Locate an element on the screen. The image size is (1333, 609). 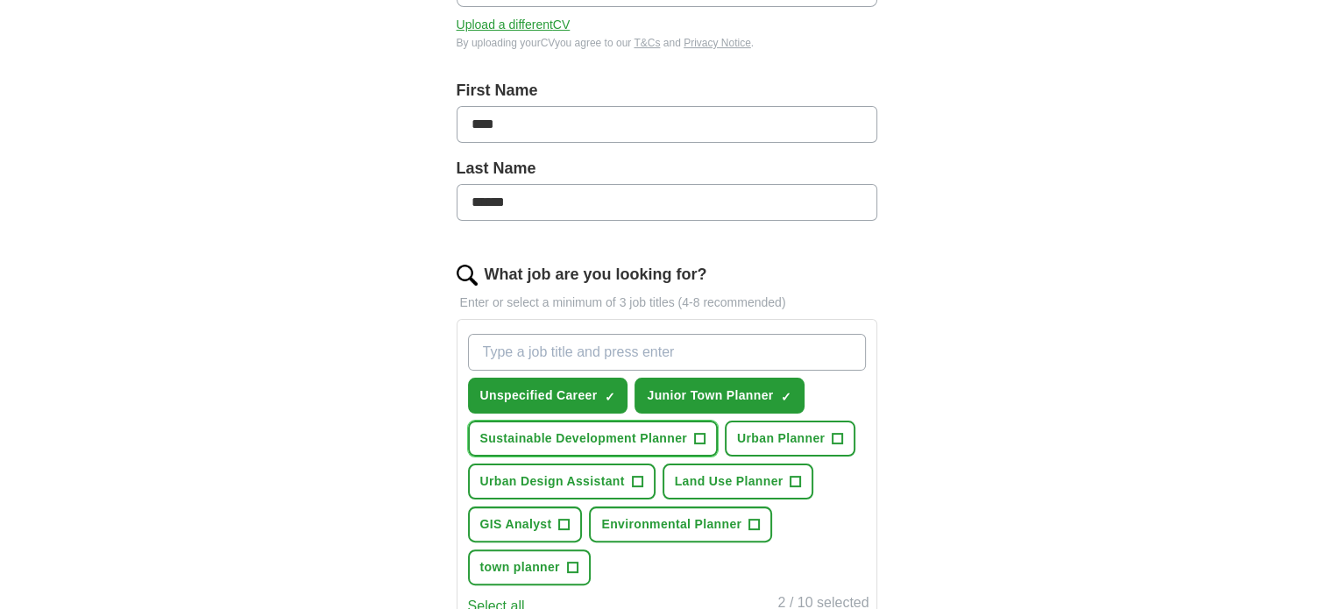
p: Enter or select a minimum of 3 job titles (4-8 recommended) is located at coordinates (667, 302).